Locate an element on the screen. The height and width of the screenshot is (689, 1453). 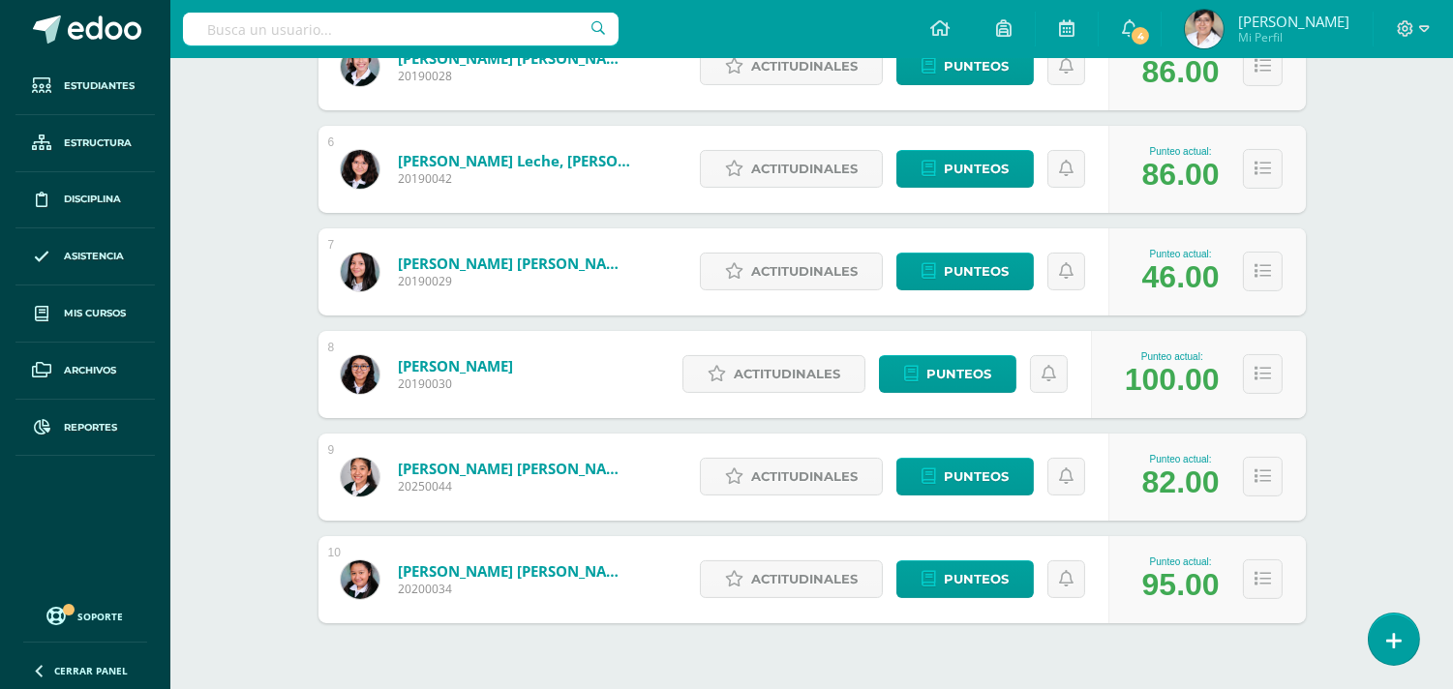
a: Archivos is located at coordinates (85, 371).